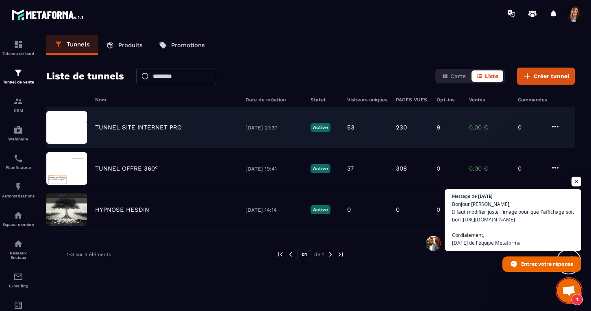  I want to click on a: formationformationCRM, so click(18, 104).